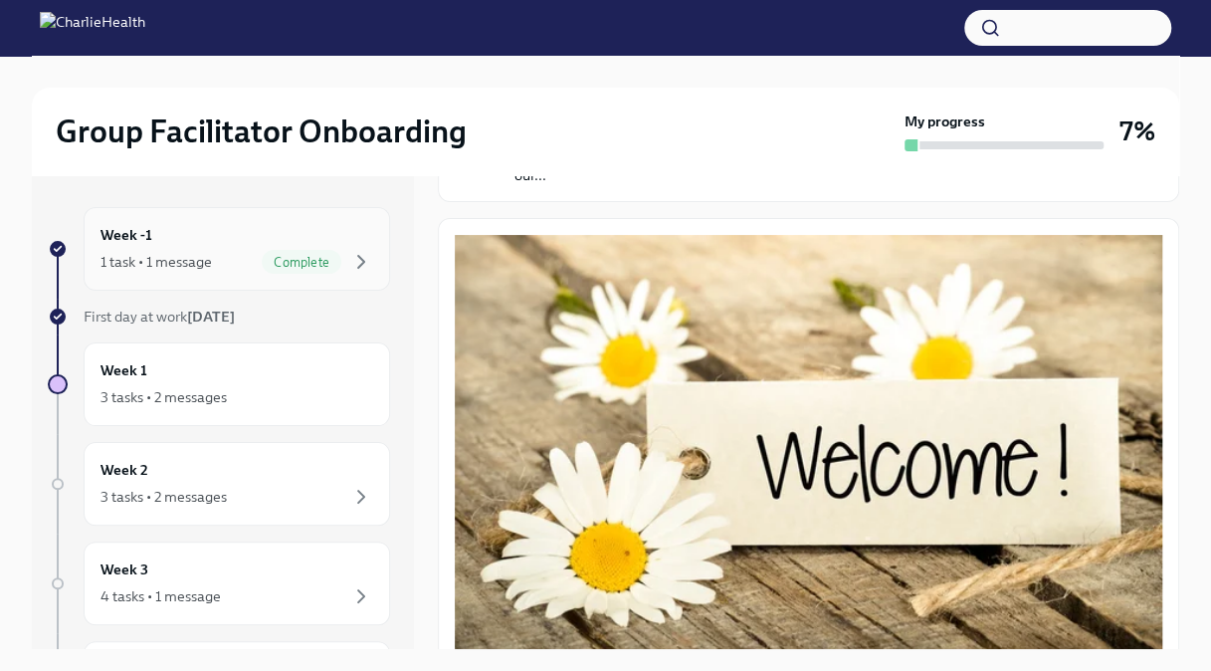  What do you see at coordinates (219, 384) in the screenshot?
I see `a: Week 13 tasks • 2 messages` at bounding box center [219, 384].